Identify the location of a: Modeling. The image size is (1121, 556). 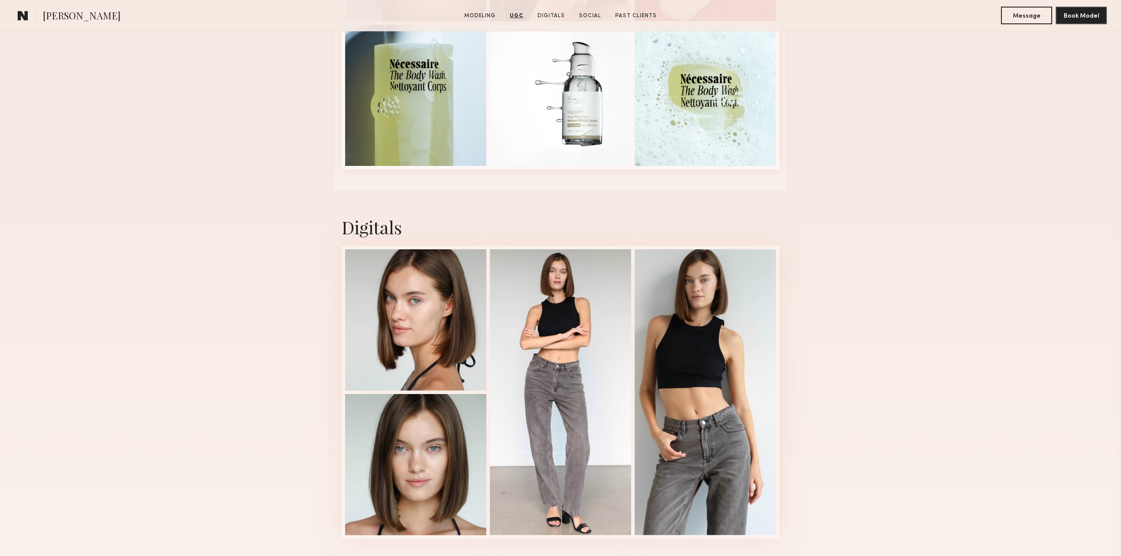
(480, 16).